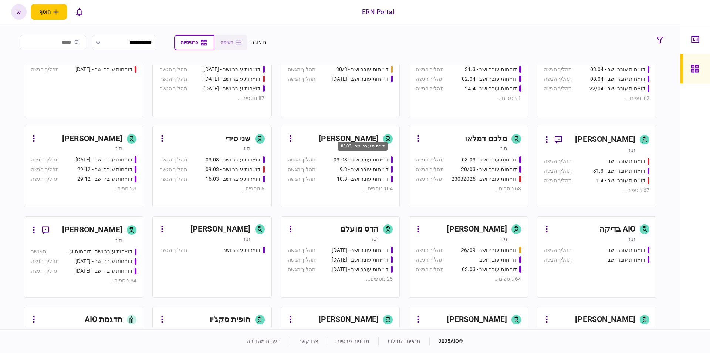 This screenshot has width=710, height=353. What do you see at coordinates (468, 279) in the screenshot?
I see `div: 64 נוספים ...` at bounding box center [468, 279].